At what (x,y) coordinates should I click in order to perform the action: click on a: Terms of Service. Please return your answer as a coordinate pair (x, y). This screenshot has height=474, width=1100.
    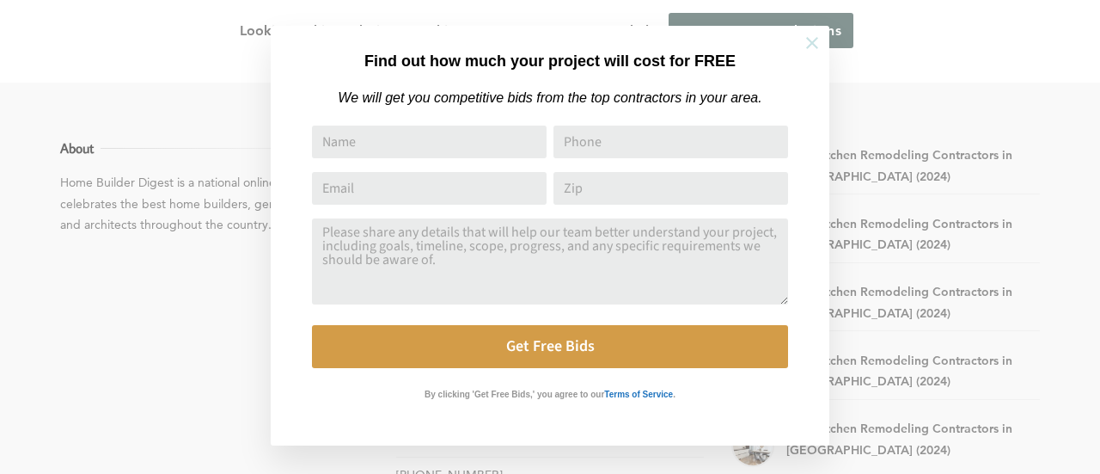
    Looking at the image, I should click on (639, 392).